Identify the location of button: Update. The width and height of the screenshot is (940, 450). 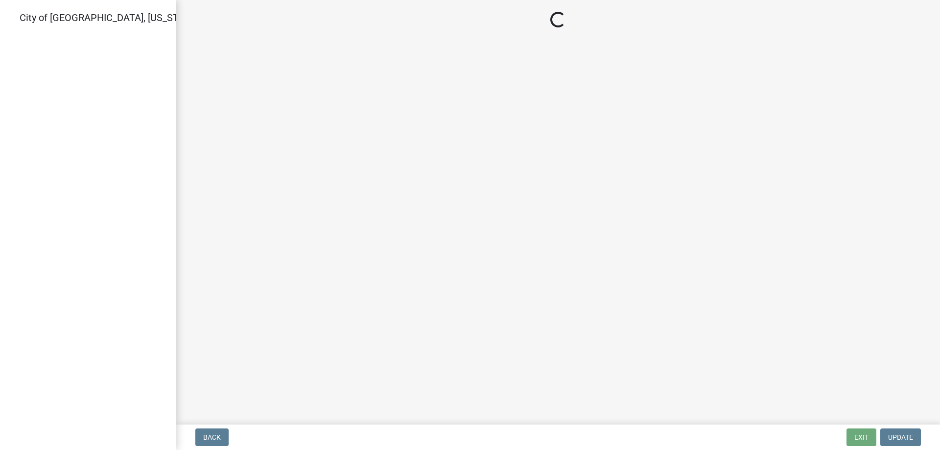
(901, 437).